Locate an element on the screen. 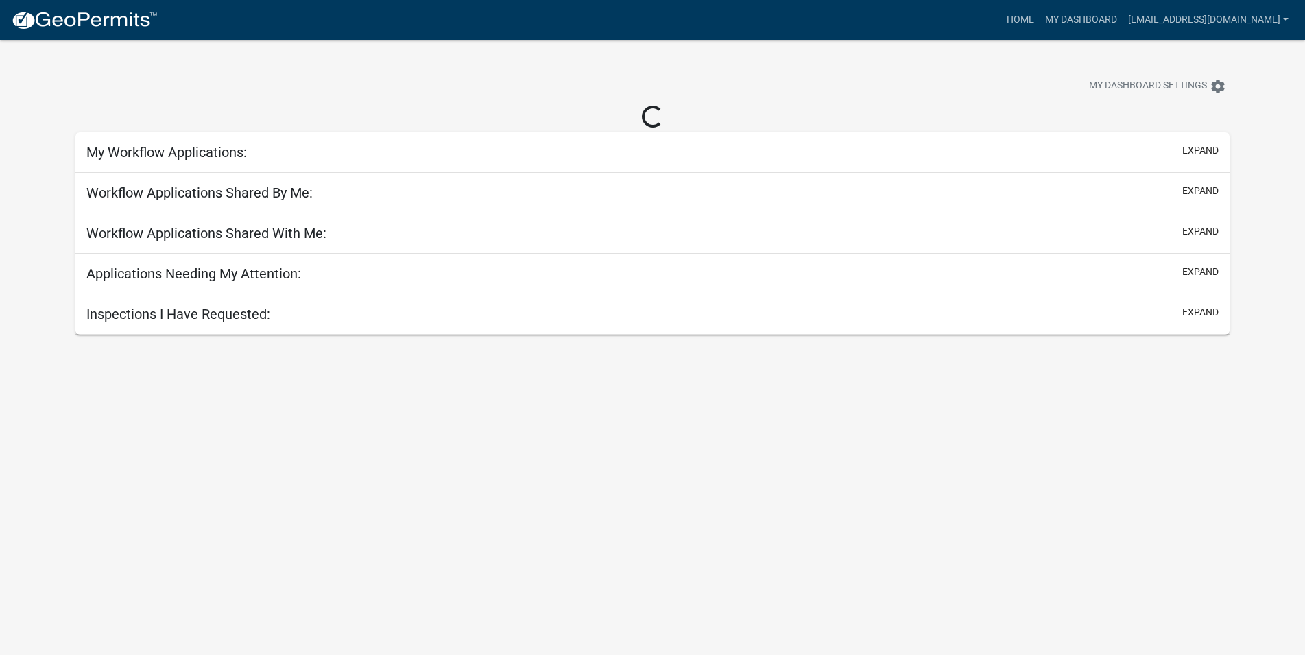  a: Home is located at coordinates (1020, 20).